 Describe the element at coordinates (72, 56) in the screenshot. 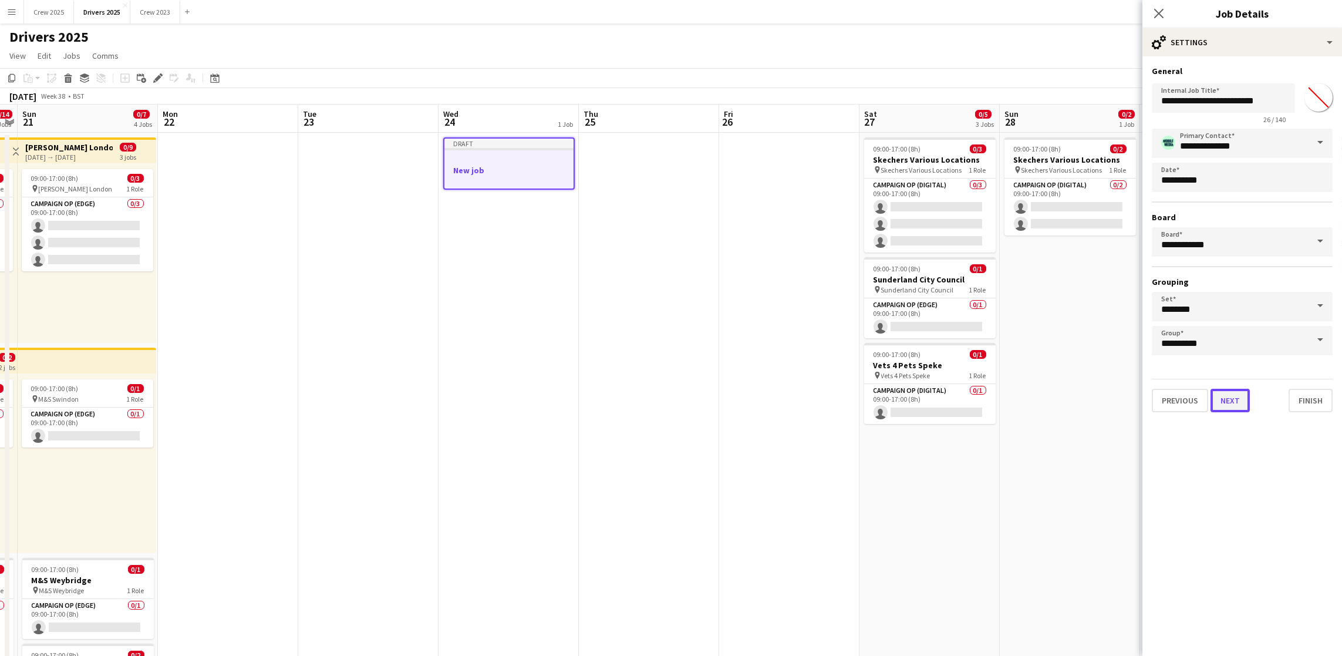

I see `a: Jobs` at that location.